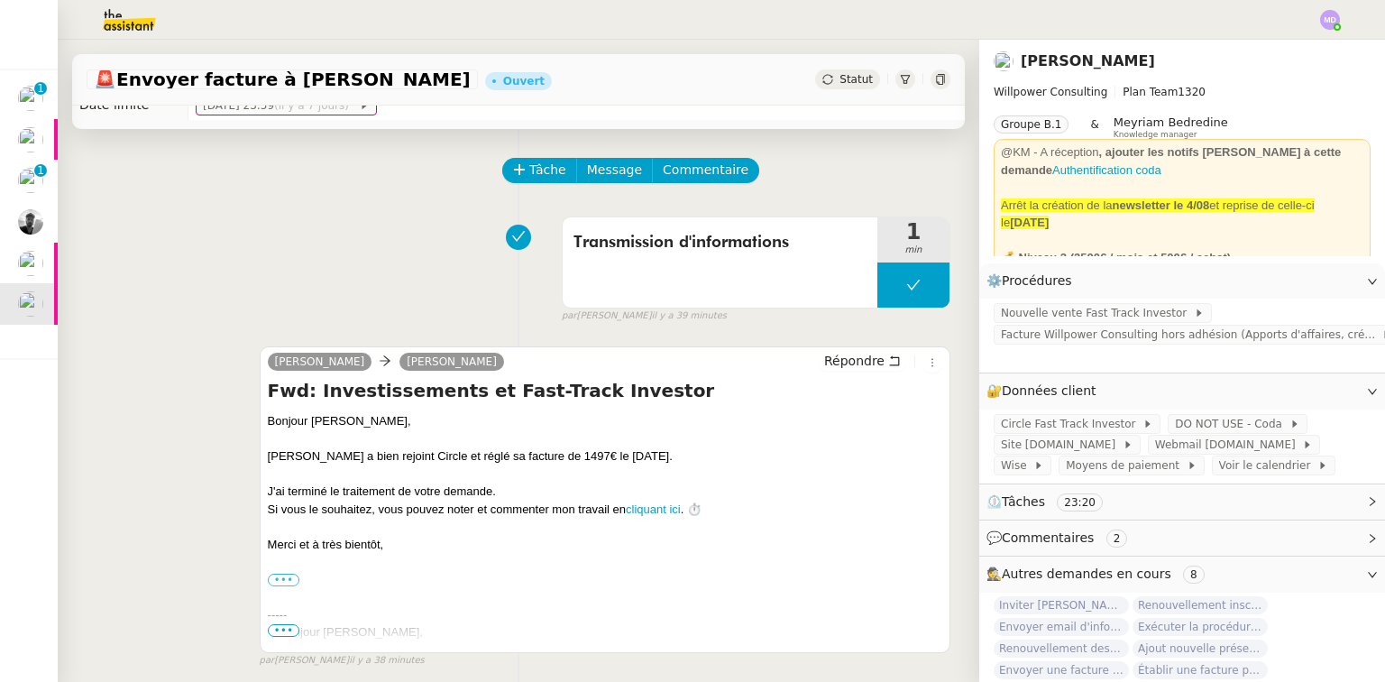 The height and width of the screenshot is (682, 1385). Describe the element at coordinates (539, 170) in the screenshot. I see `button: Tâche` at that location.